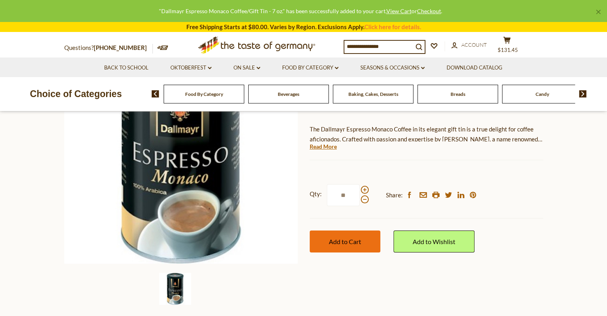 The image size is (607, 316). I want to click on span: Food By Category, so click(204, 94).